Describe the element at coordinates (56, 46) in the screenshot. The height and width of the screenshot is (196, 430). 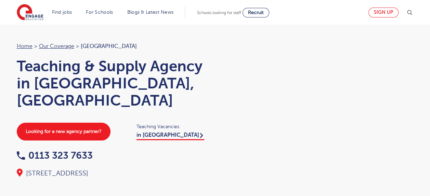
I see `a: Our coverage` at that location.